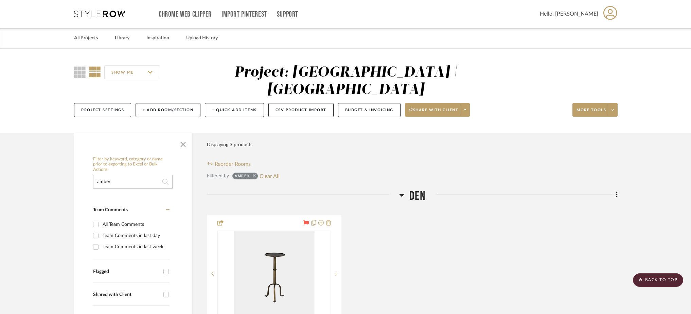  I want to click on a: Library, so click(122, 38).